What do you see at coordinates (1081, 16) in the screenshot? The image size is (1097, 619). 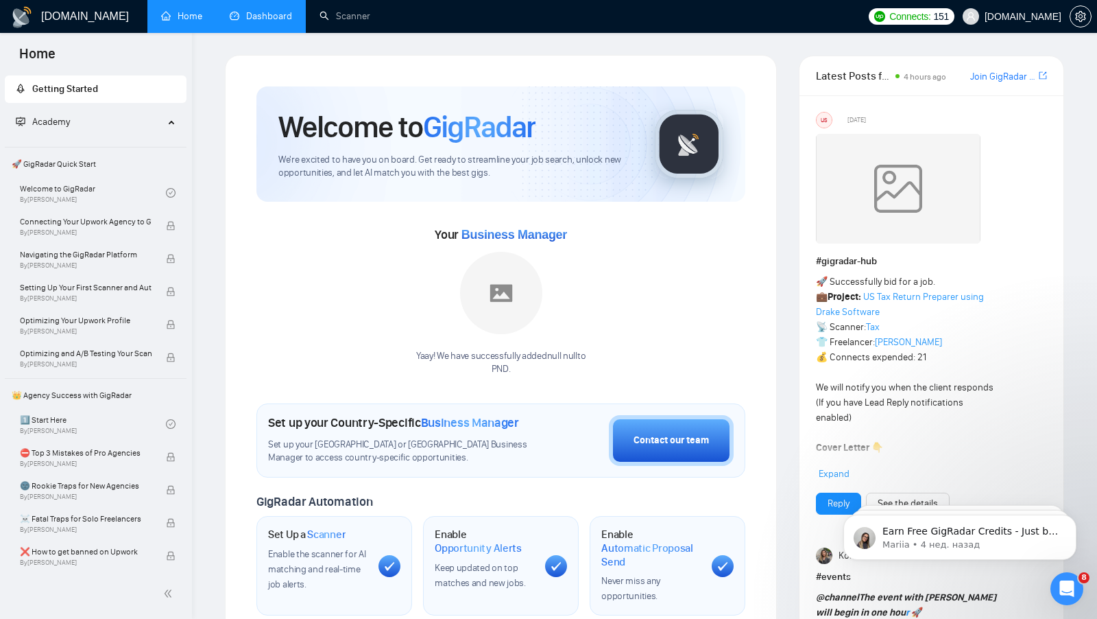 I see `button: setting` at bounding box center [1081, 16].